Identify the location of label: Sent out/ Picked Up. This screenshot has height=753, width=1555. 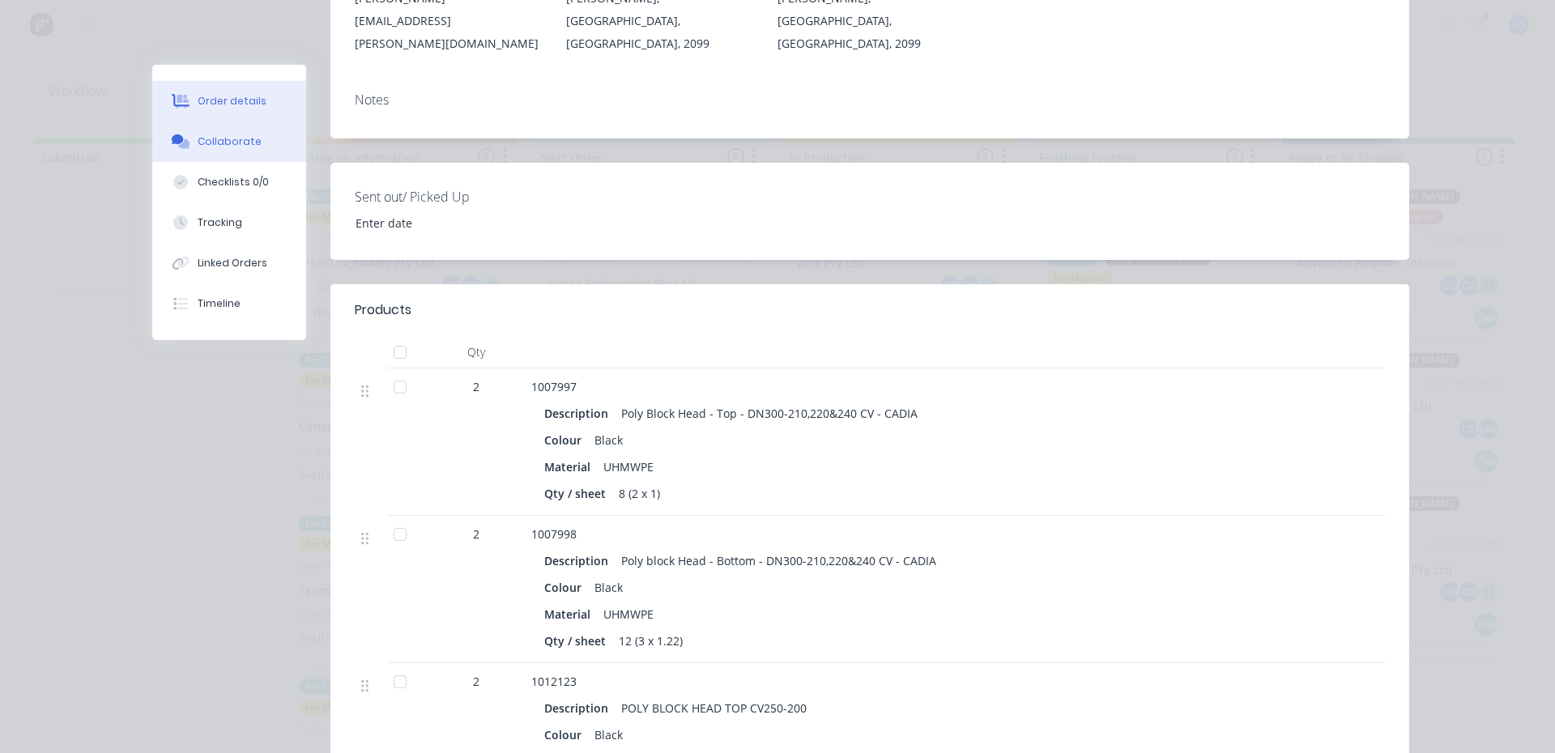
(456, 197).